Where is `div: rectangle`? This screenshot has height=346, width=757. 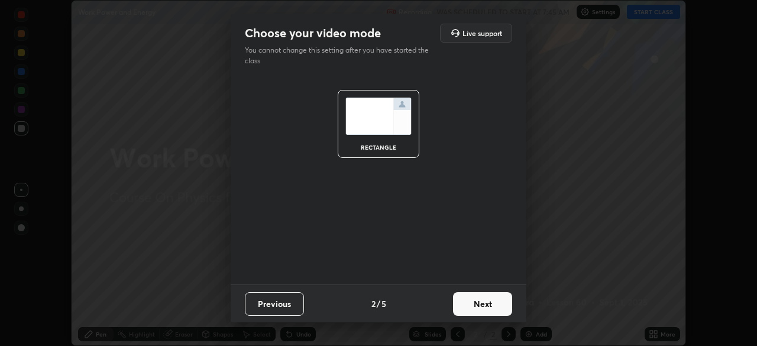 div: rectangle is located at coordinates (379, 147).